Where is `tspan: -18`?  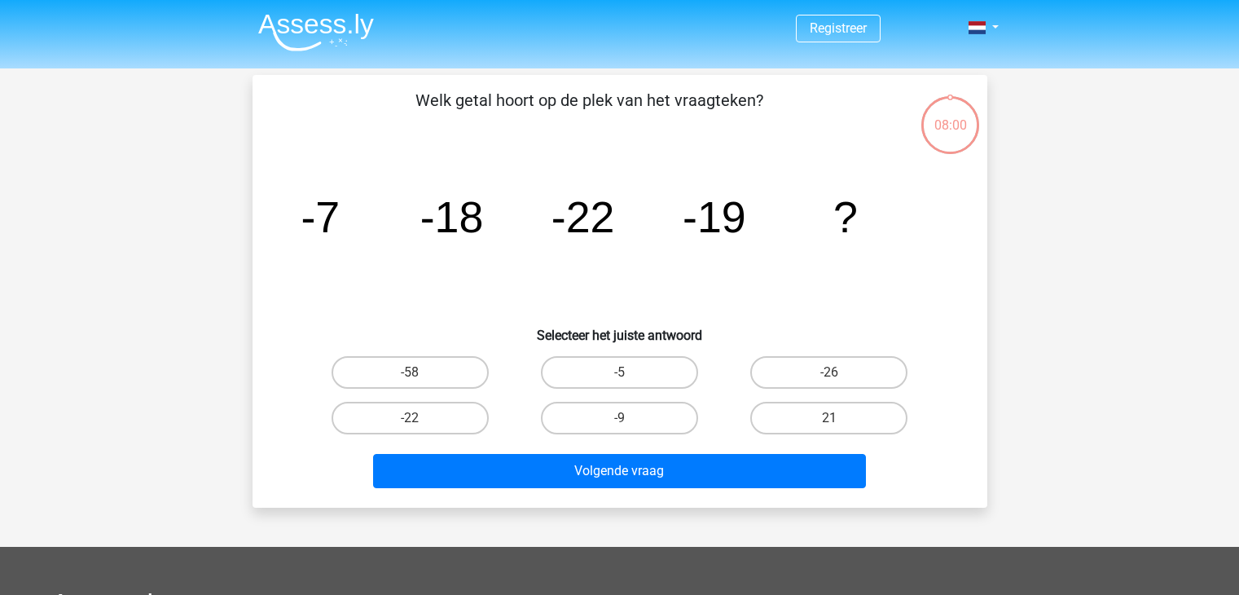 tspan: -18 is located at coordinates (451, 217).